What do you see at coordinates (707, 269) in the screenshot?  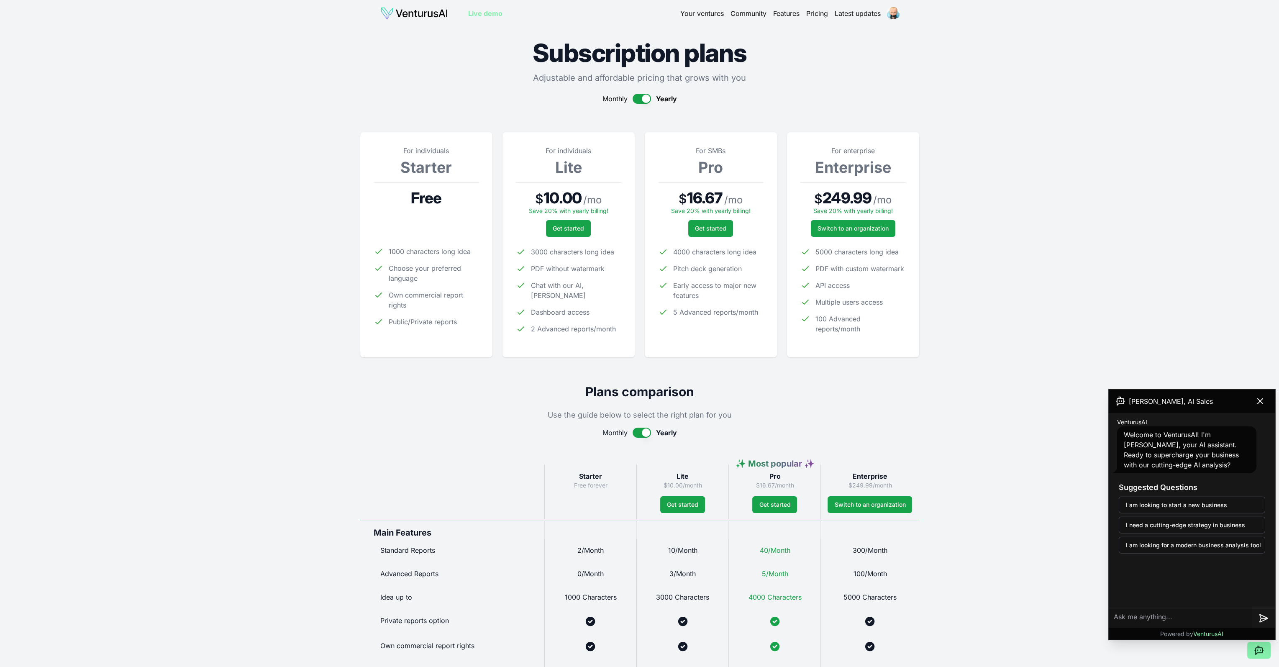 I see `span: Pitch deck generation` at bounding box center [707, 269].